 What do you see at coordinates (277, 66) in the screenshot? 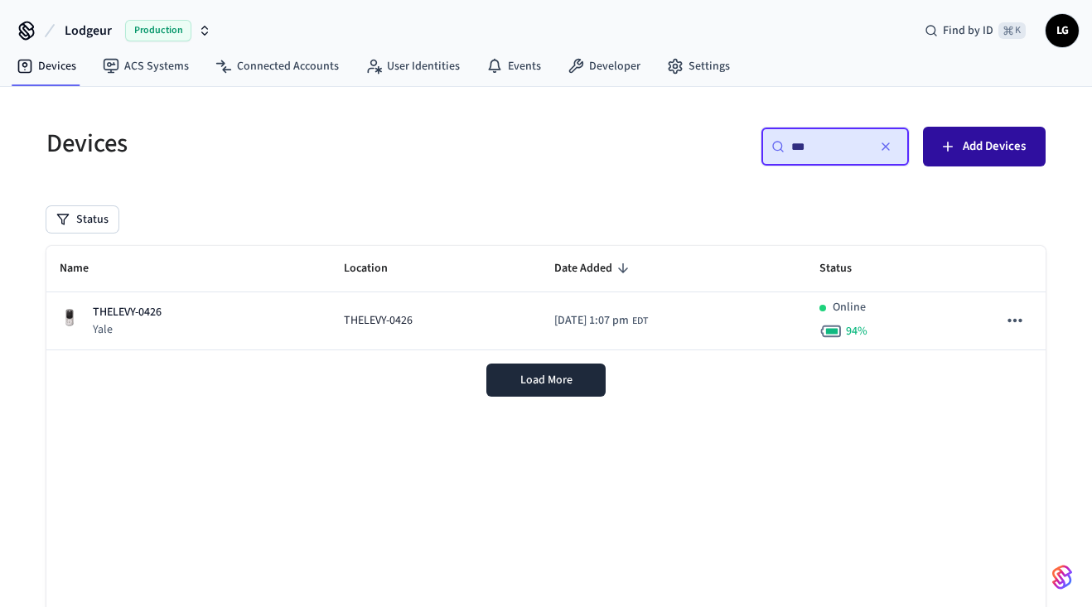
I see `a: Connected Accounts` at bounding box center [277, 66].